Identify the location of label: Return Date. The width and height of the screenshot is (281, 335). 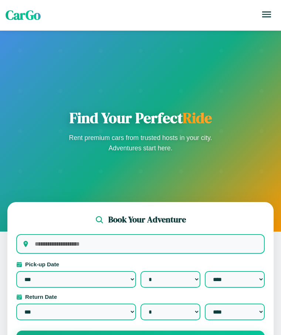
(140, 296).